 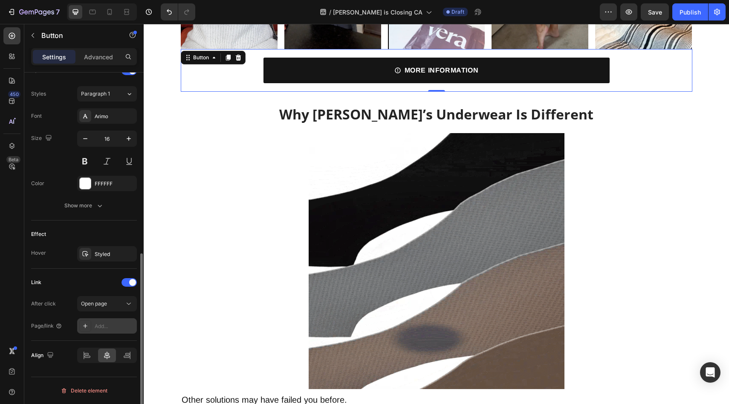 I want to click on strong: MORE INFORMATION, so click(x=298, y=46).